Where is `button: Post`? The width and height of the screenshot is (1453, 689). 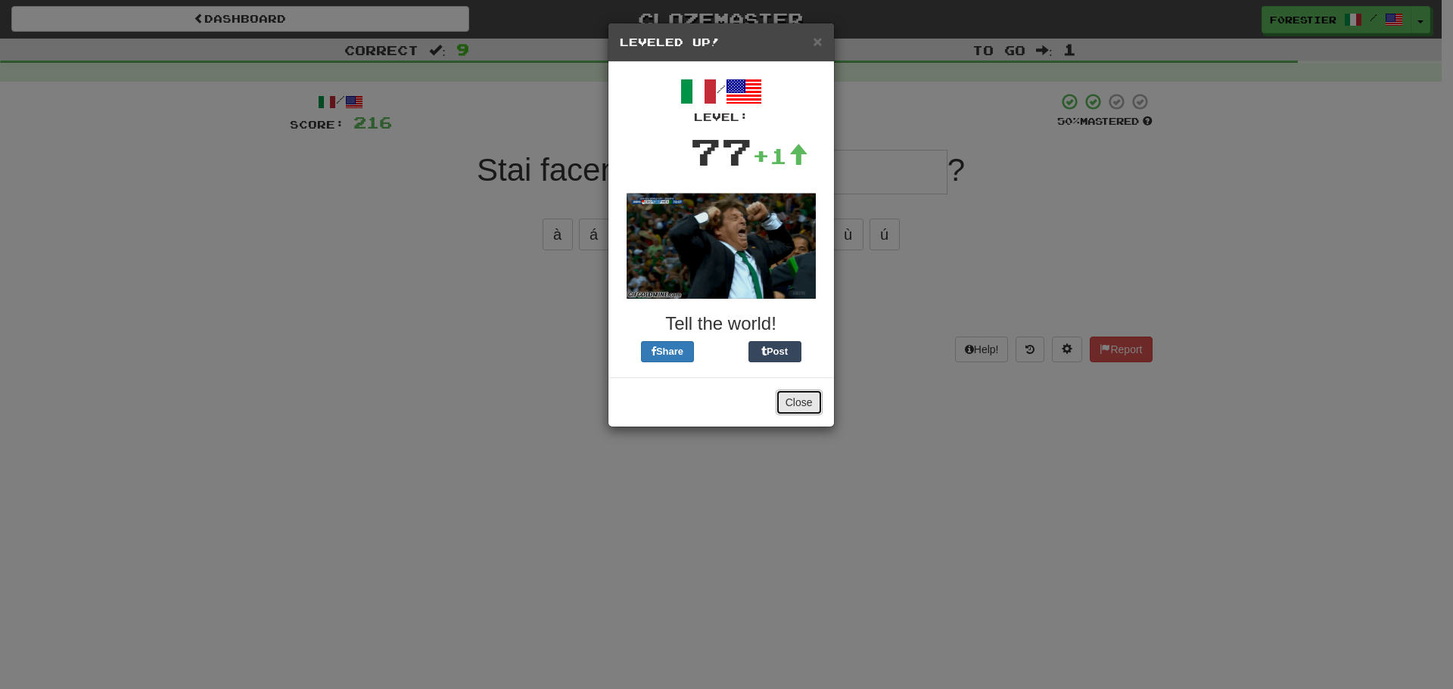 button: Post is located at coordinates (775, 352).